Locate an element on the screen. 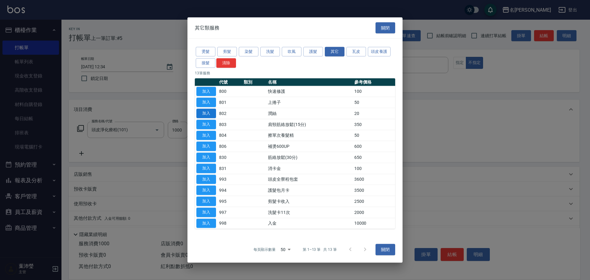 This screenshot has height=280, width=590. td: 2500 is located at coordinates (374, 201).